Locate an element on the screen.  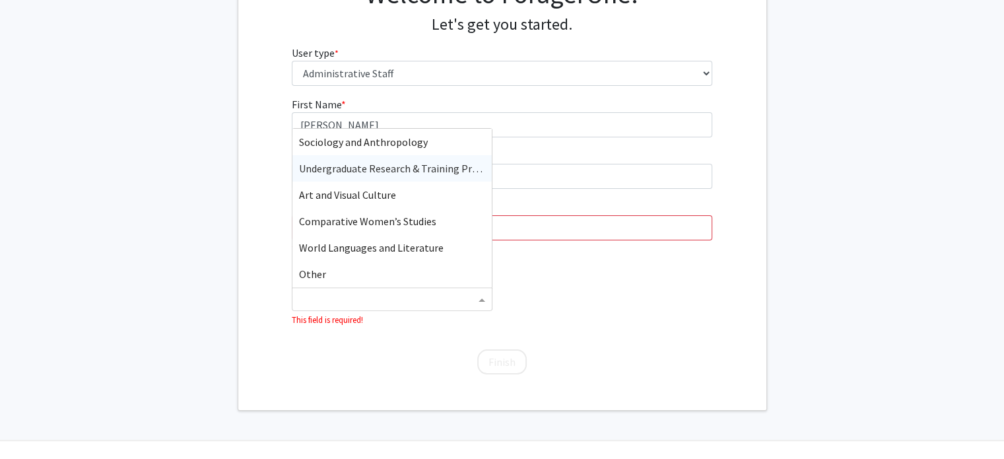
button: Finish is located at coordinates (502, 362).